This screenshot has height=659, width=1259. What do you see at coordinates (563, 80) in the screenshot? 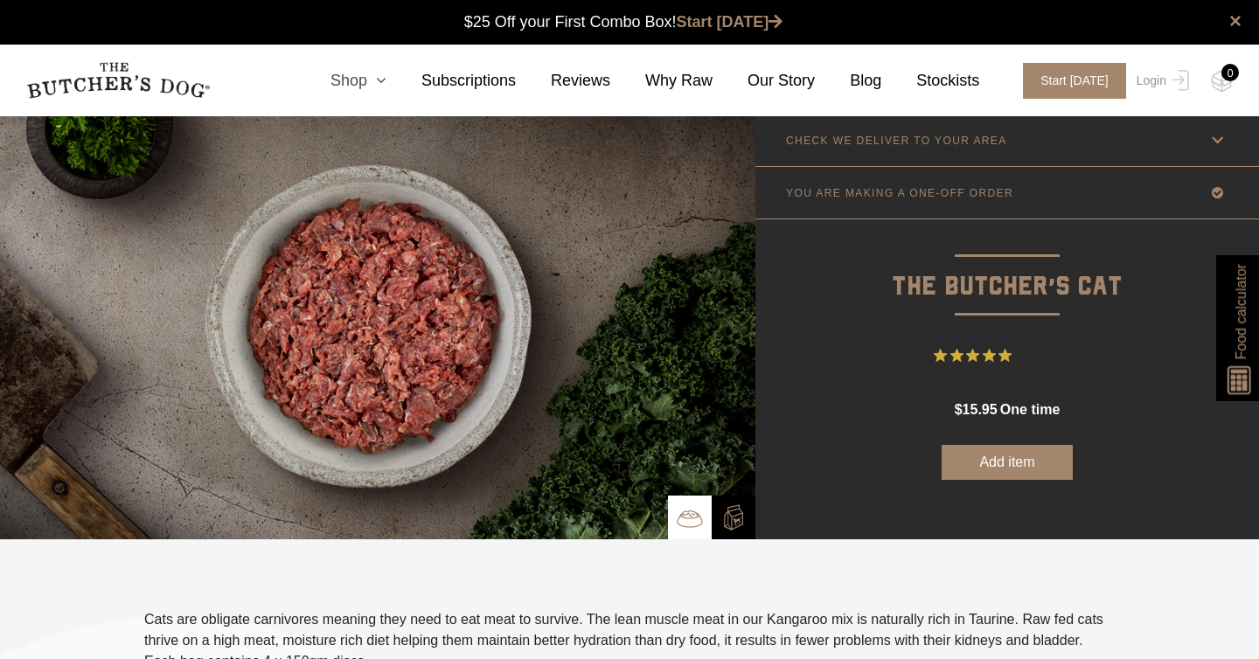
I see `a: Reviews` at bounding box center [563, 80].